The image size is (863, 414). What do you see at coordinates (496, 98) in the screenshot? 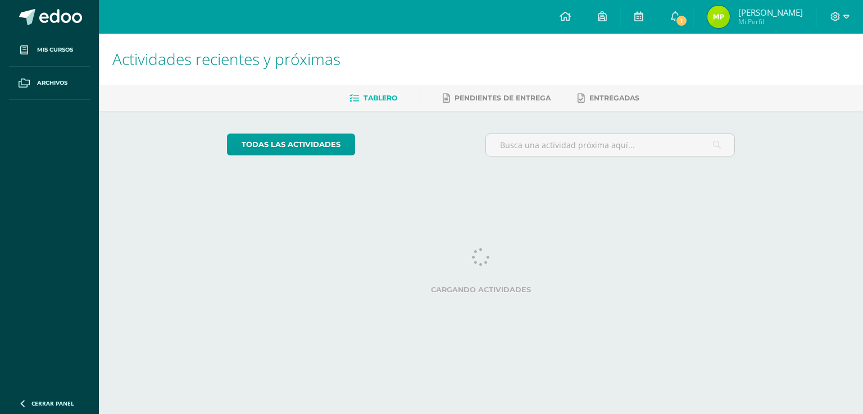
I see `a: Pendientes de entrega` at bounding box center [496, 98].